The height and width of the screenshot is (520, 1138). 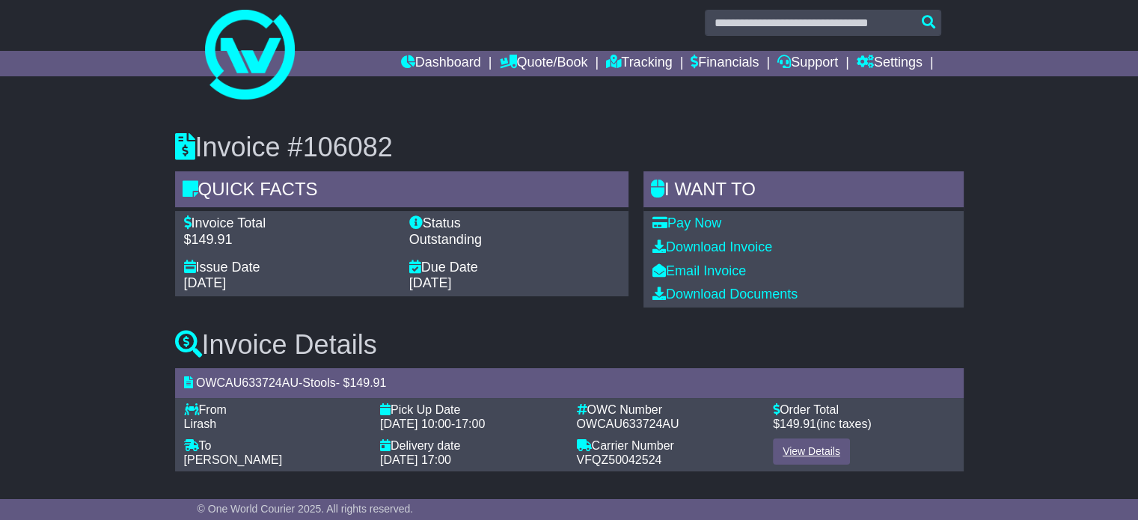 What do you see at coordinates (514, 240) in the screenshot?
I see `div: Outstanding` at bounding box center [514, 240].